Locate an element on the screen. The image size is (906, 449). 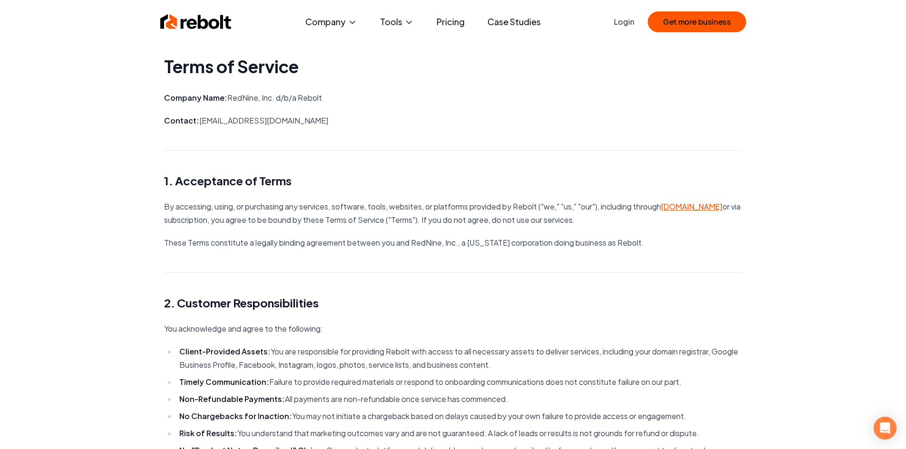
div: Open Intercom Messenger is located at coordinates (885, 428).